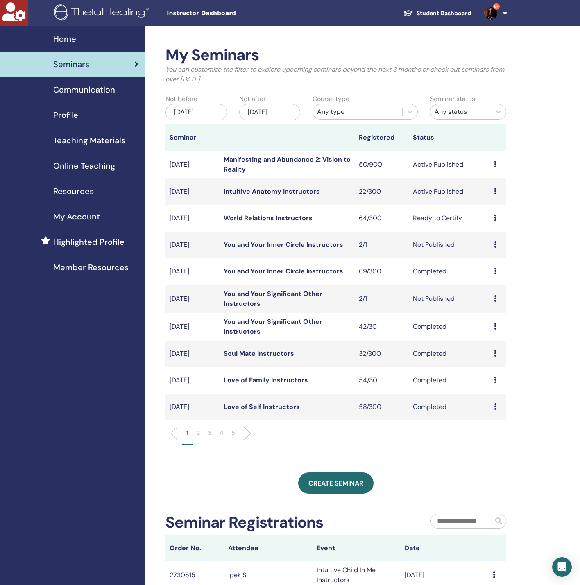 The image size is (580, 585). What do you see at coordinates (382, 138) in the screenshot?
I see `th: Registered` at bounding box center [382, 138].